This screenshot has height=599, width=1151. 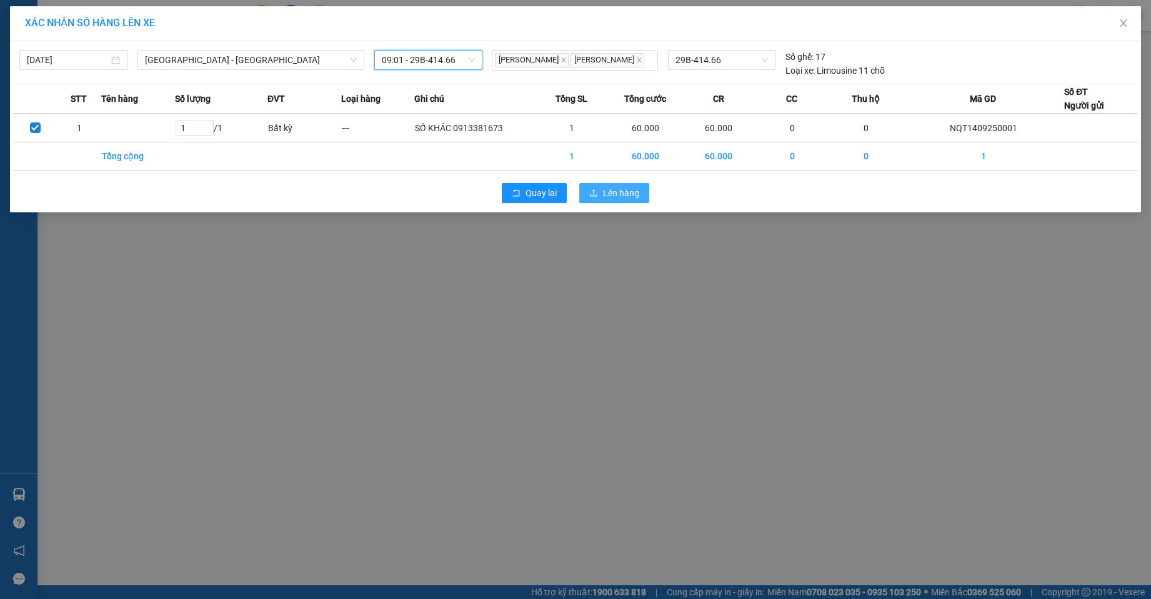 What do you see at coordinates (571, 99) in the screenshot?
I see `span: Tổng SL` at bounding box center [571, 99].